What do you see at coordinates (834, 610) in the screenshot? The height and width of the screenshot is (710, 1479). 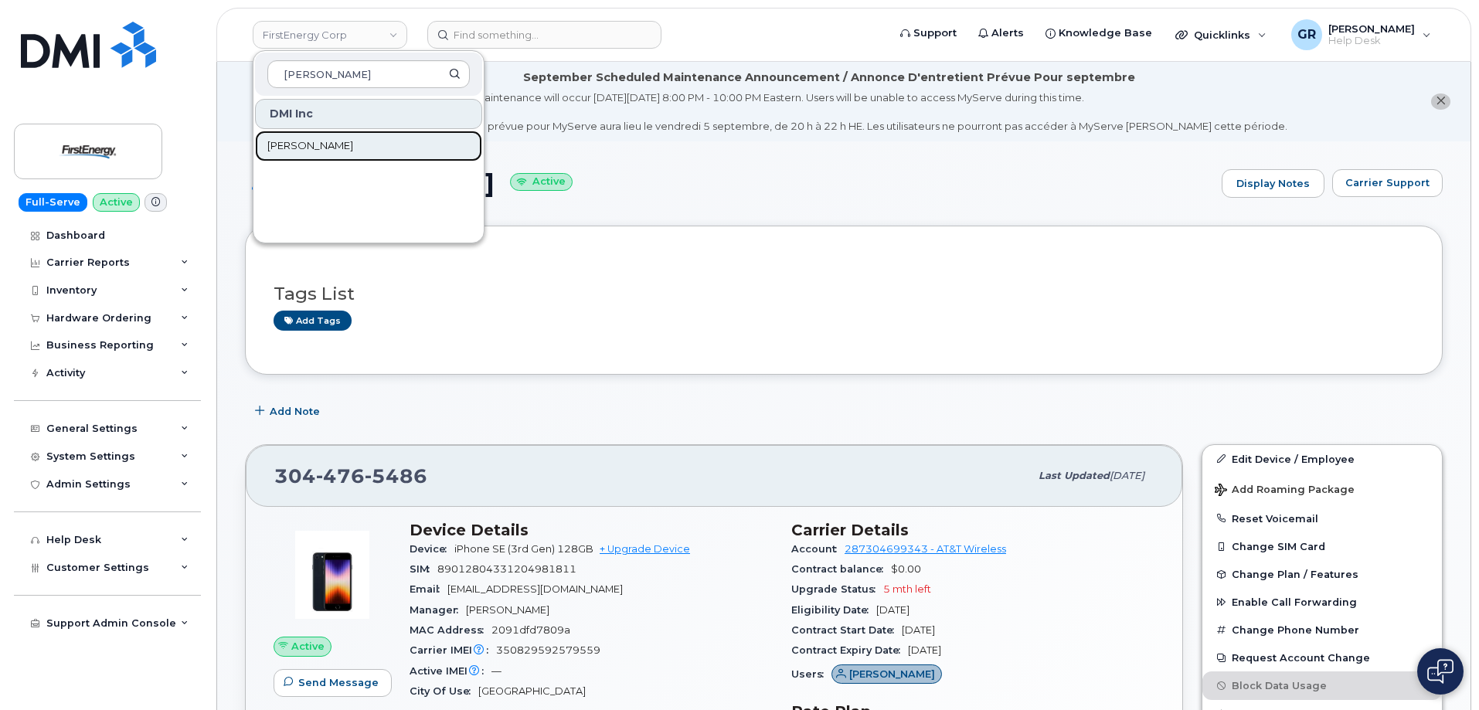 I see `span: Eligibility Date` at bounding box center [834, 610].